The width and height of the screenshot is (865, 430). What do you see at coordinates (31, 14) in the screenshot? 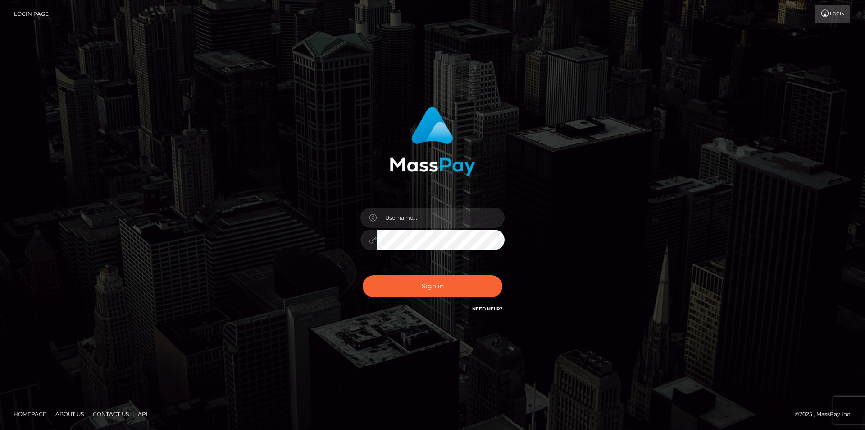
I see `a: Login Page` at bounding box center [31, 14].